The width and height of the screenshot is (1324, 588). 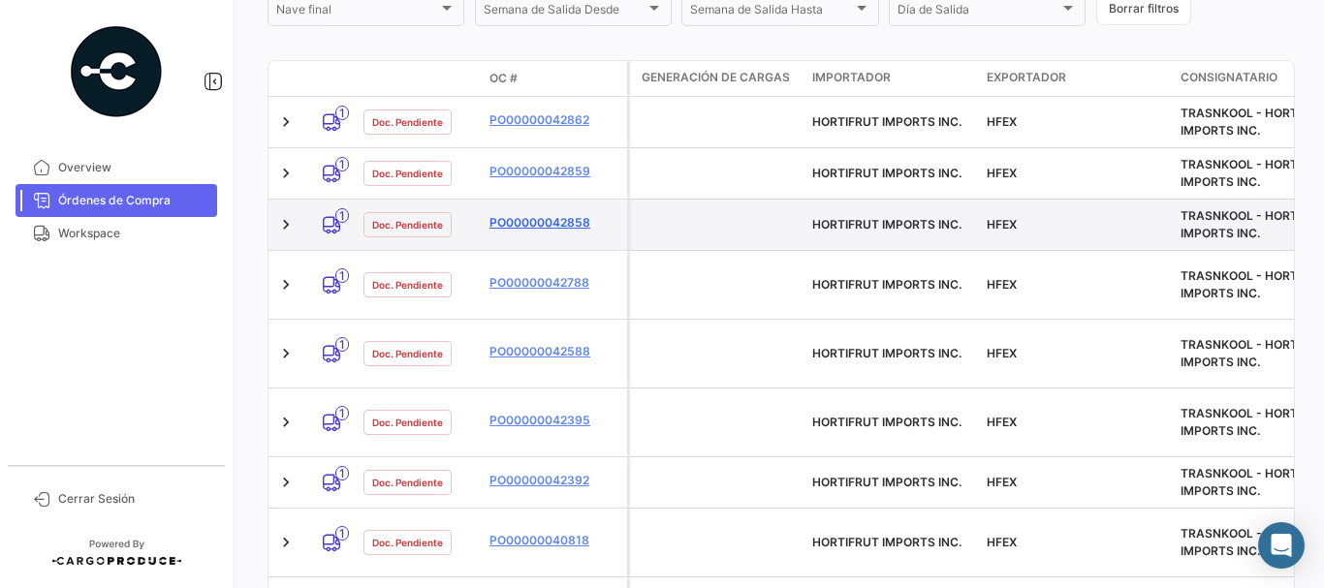 I want to click on a: PO00000042788, so click(x=554, y=283).